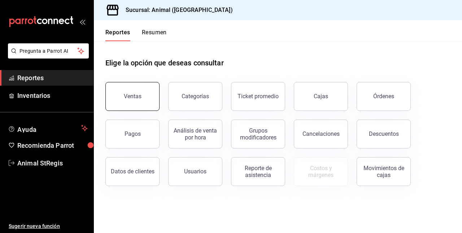 Image resolution: width=462 pixels, height=233 pixels. I want to click on button: Datos de clientes, so click(132, 171).